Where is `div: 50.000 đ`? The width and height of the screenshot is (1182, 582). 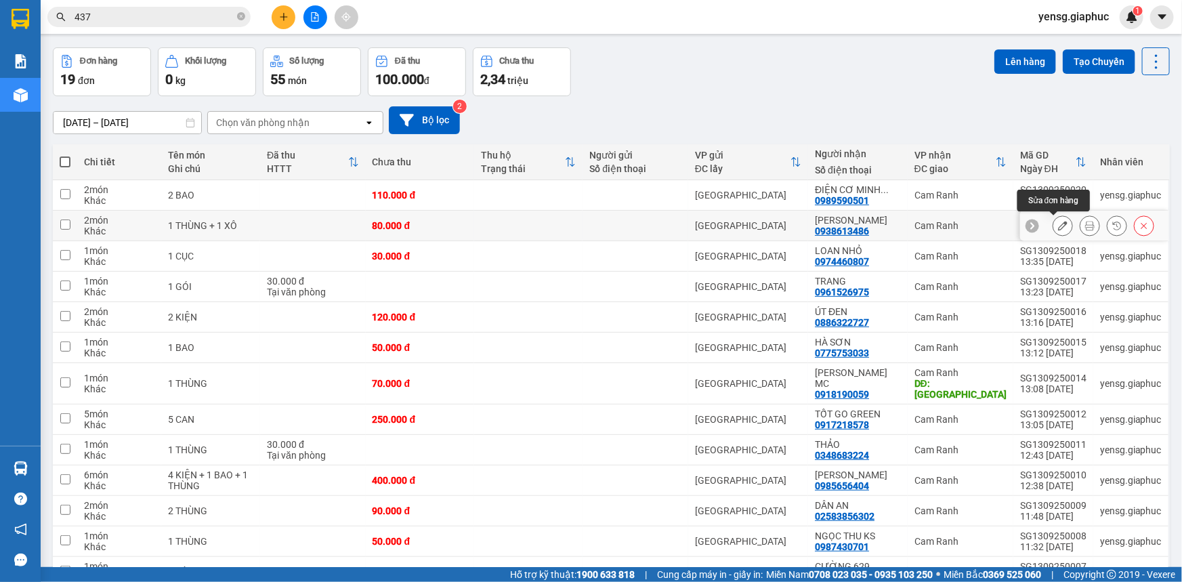
div: 50.000 đ is located at coordinates (420, 348).